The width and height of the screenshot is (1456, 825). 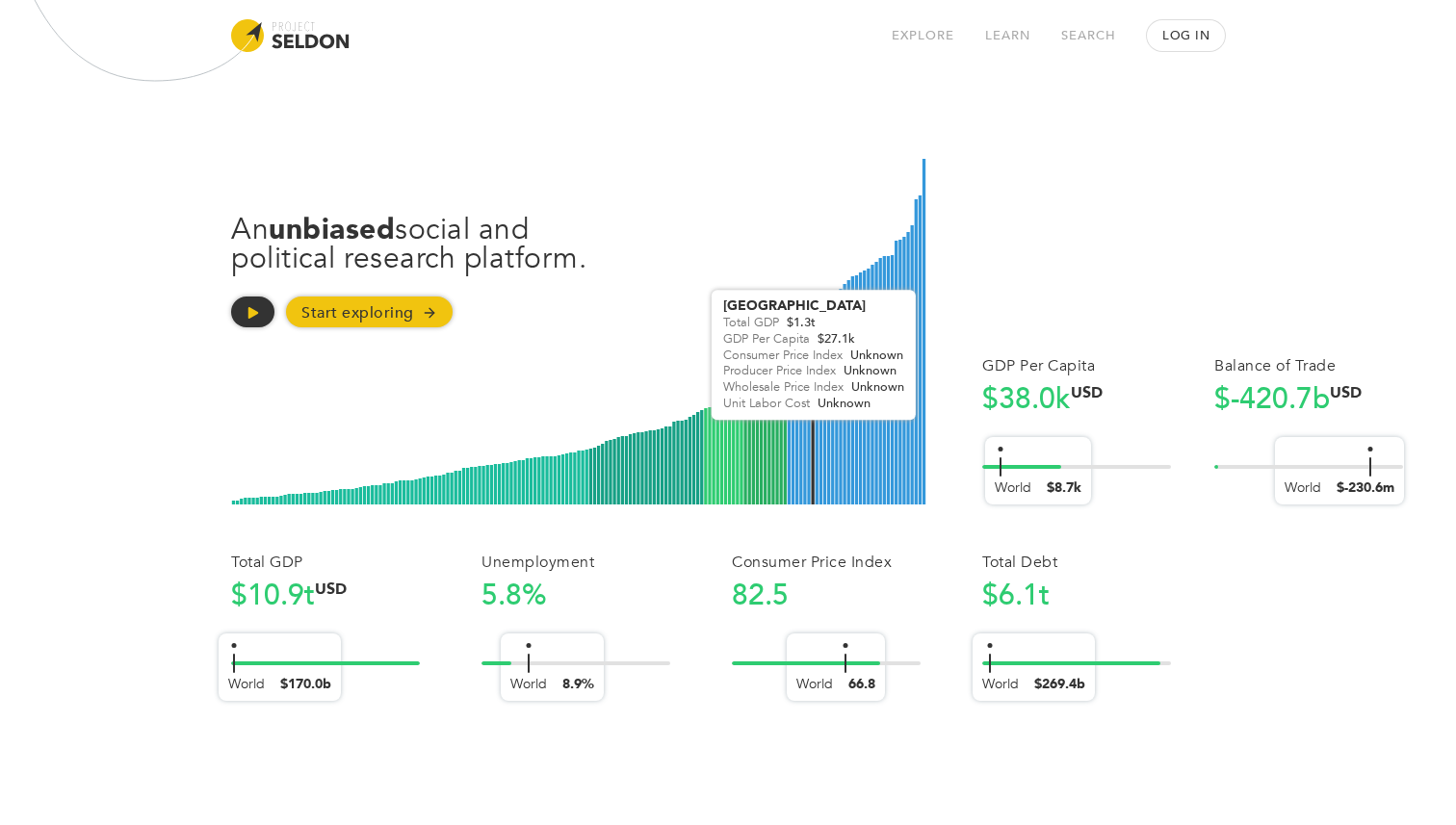 I want to click on h3: Total GDP, so click(x=326, y=563).